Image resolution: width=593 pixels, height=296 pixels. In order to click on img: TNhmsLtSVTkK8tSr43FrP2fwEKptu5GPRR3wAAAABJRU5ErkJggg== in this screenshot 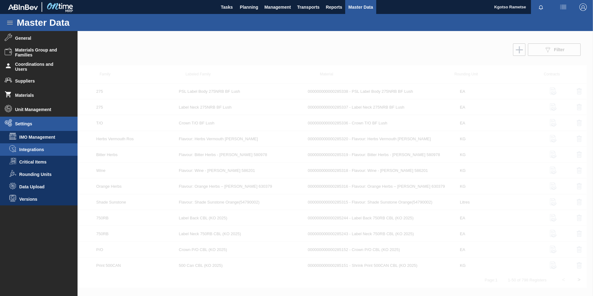, I will do `click(23, 7)`.